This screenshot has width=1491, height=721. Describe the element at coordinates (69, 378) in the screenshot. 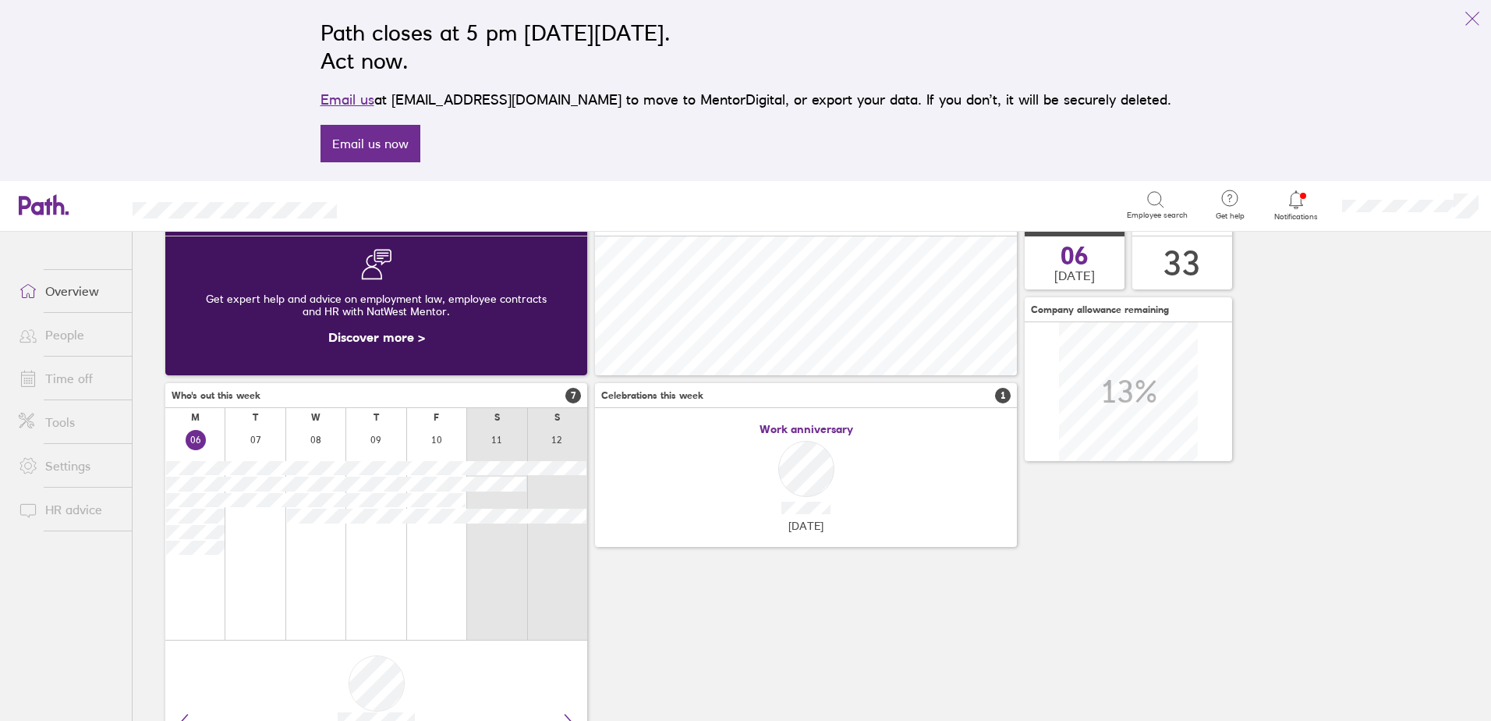

I see `a: Time off` at that location.